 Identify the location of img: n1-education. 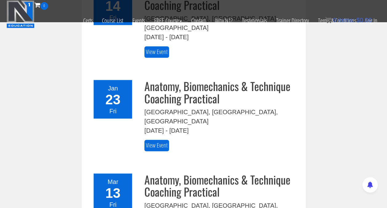
(20, 14).